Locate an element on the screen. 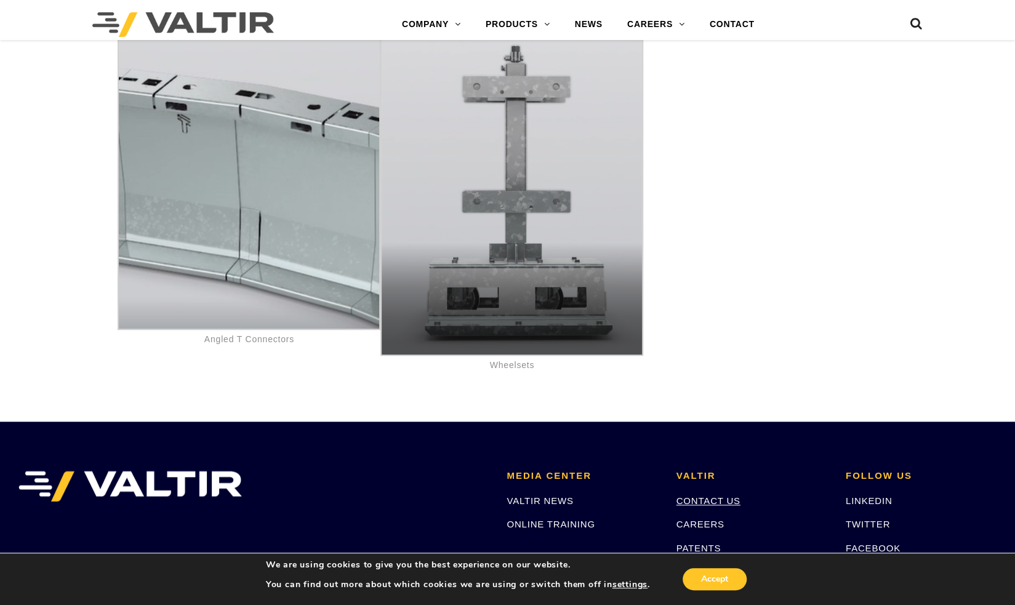 This screenshot has width=1015, height=605. p: You can find out more about which cookies we are using or switch them off in . is located at coordinates (458, 585).